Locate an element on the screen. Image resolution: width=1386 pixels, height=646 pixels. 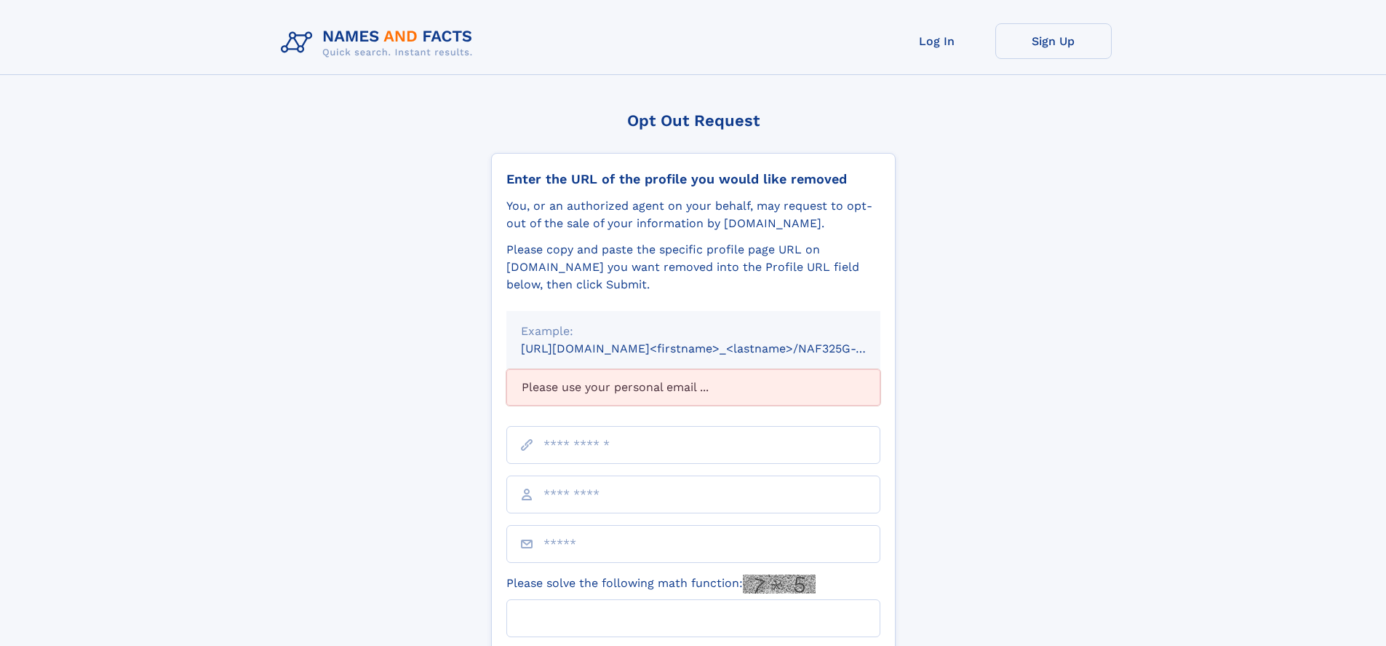
div: You, or an authorized agent on your behalf, may request to opt-out of the sale of your informatio... is located at coordinates (694, 215).